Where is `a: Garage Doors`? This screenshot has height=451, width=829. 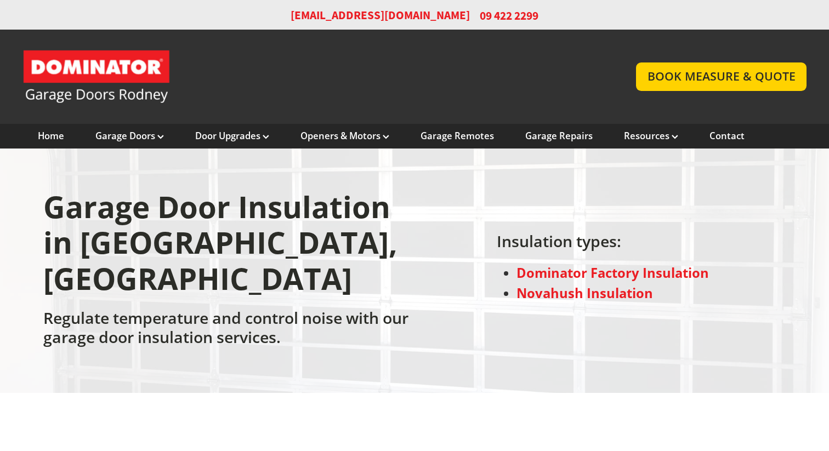
a: Garage Doors is located at coordinates (129, 136).